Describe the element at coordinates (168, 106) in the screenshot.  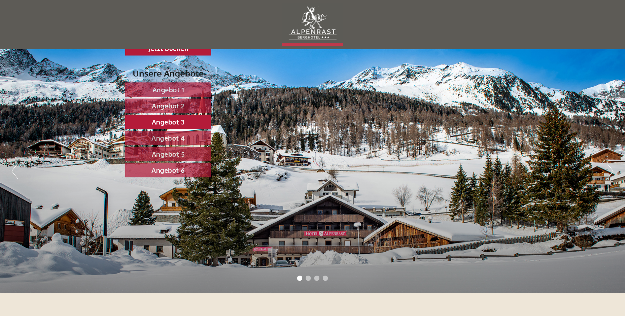
I see `span: Angebot 2` at that location.